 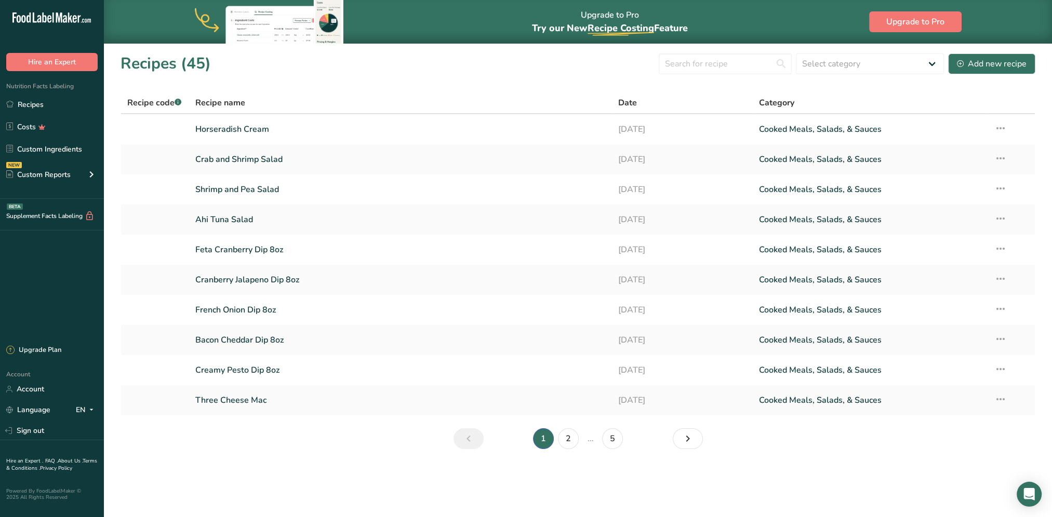 What do you see at coordinates (915, 22) in the screenshot?
I see `button: Upgrade to Pro` at bounding box center [915, 22].